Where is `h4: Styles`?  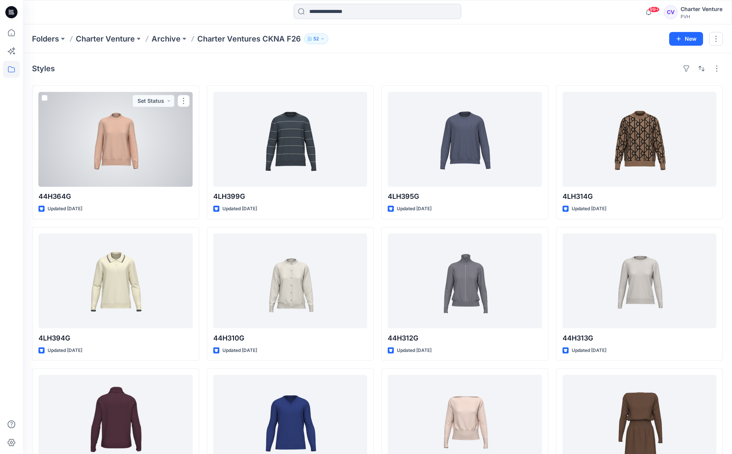 h4: Styles is located at coordinates (43, 69).